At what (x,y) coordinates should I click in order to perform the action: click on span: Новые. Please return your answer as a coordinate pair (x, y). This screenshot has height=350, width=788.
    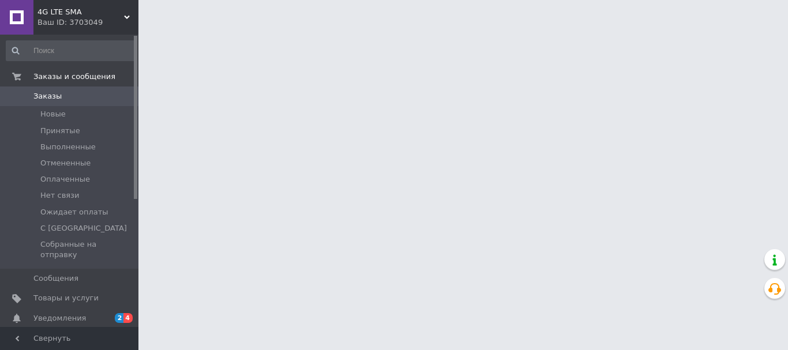
    Looking at the image, I should click on (53, 114).